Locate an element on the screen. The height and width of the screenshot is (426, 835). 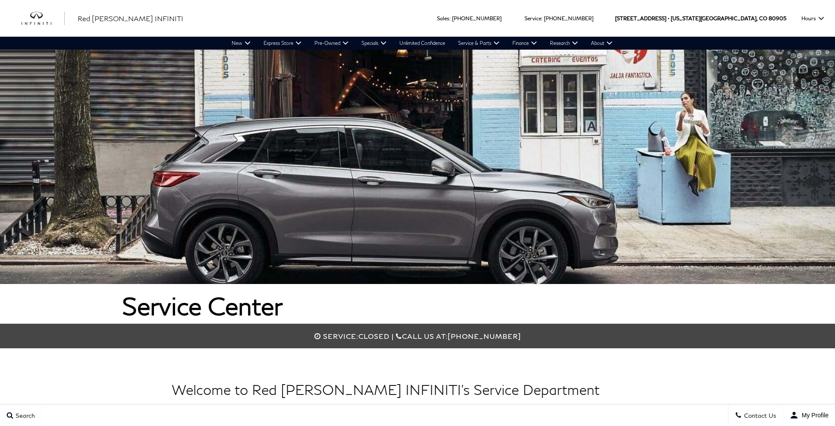
span: Service: is located at coordinates (341, 335).